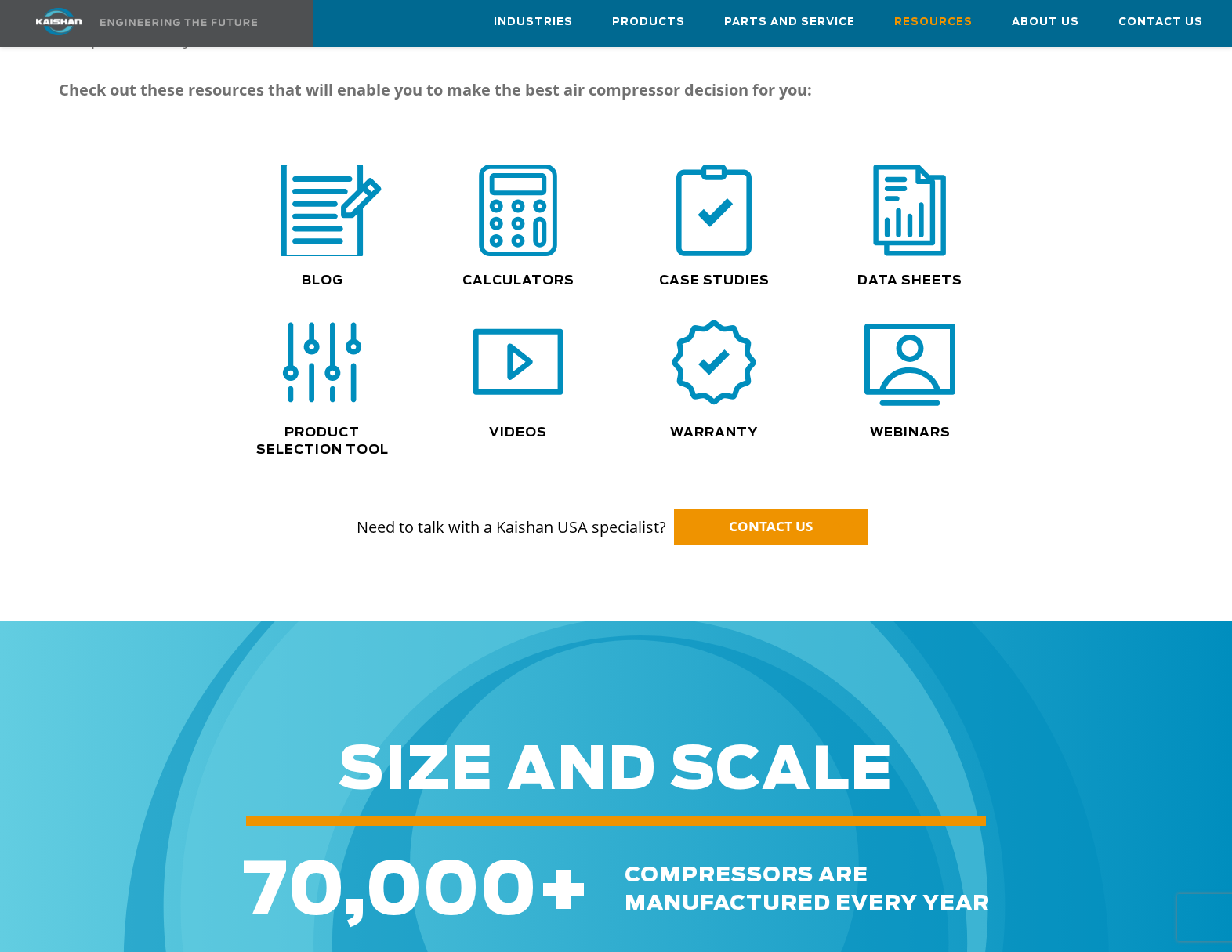 The height and width of the screenshot is (952, 1232). Describe the element at coordinates (518, 210) in the screenshot. I see `img: calculator icon` at that location.